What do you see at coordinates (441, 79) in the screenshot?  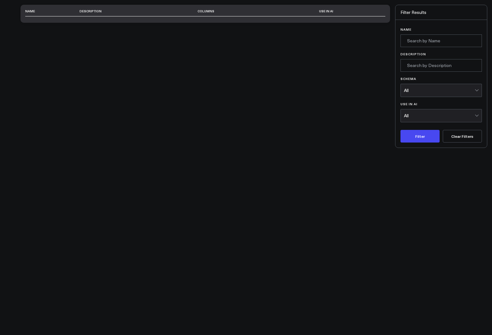 I see `label: Schema` at bounding box center [441, 79].